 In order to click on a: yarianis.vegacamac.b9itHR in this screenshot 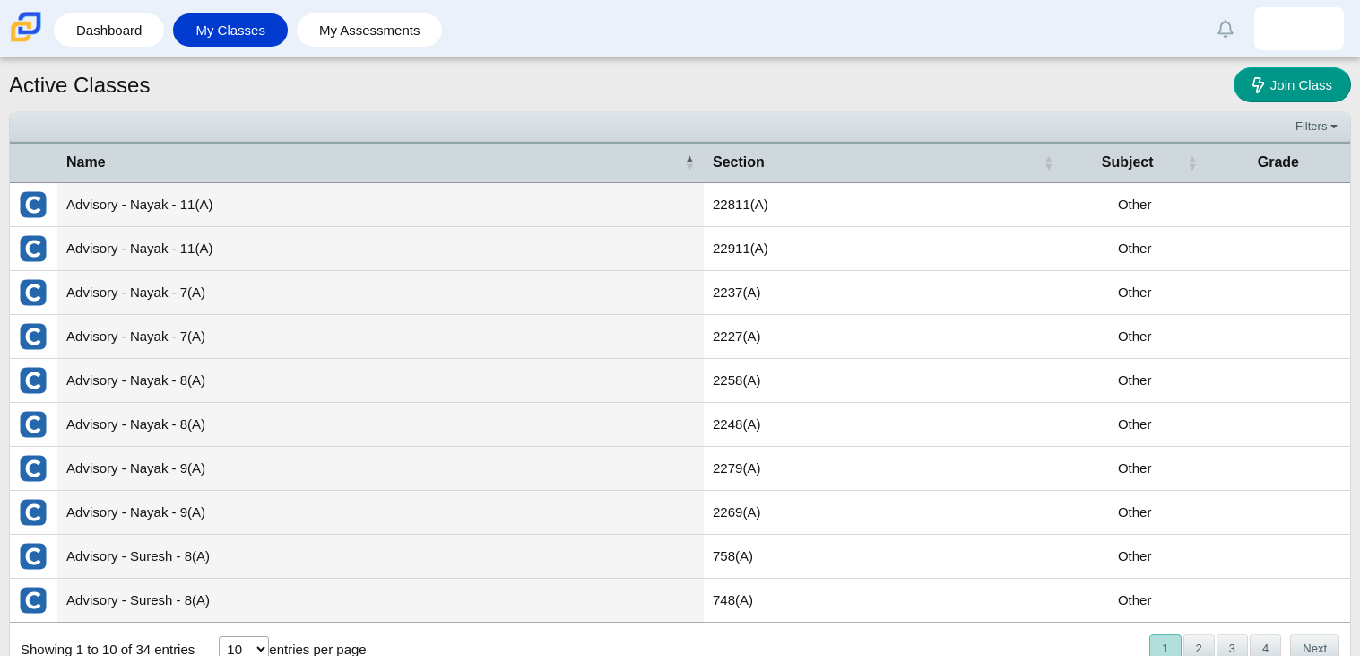, I will do `click(1299, 29)`.